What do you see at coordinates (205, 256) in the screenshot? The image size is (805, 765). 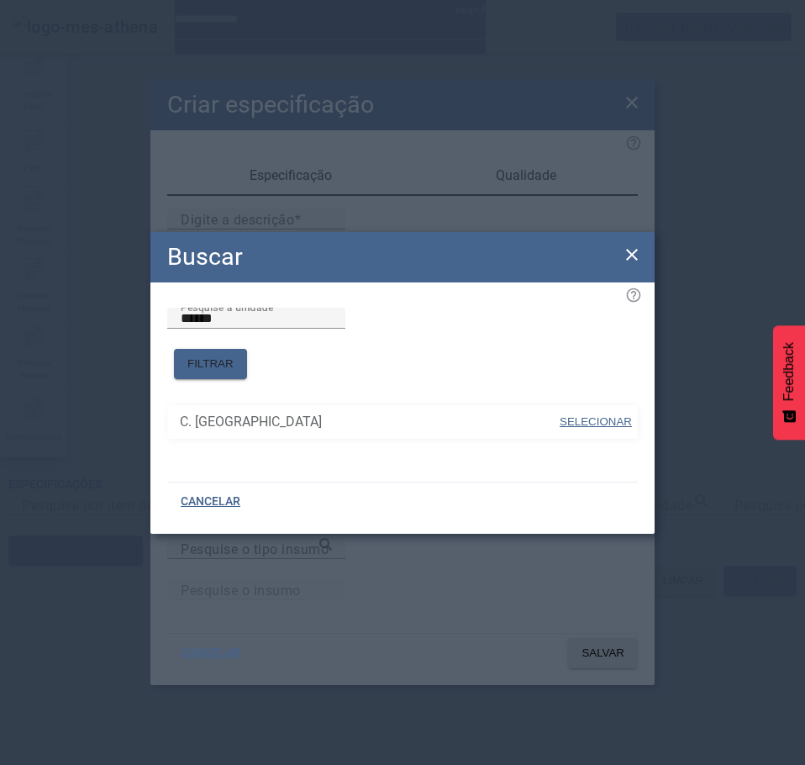 I see `h2: Buscar` at bounding box center [205, 256].